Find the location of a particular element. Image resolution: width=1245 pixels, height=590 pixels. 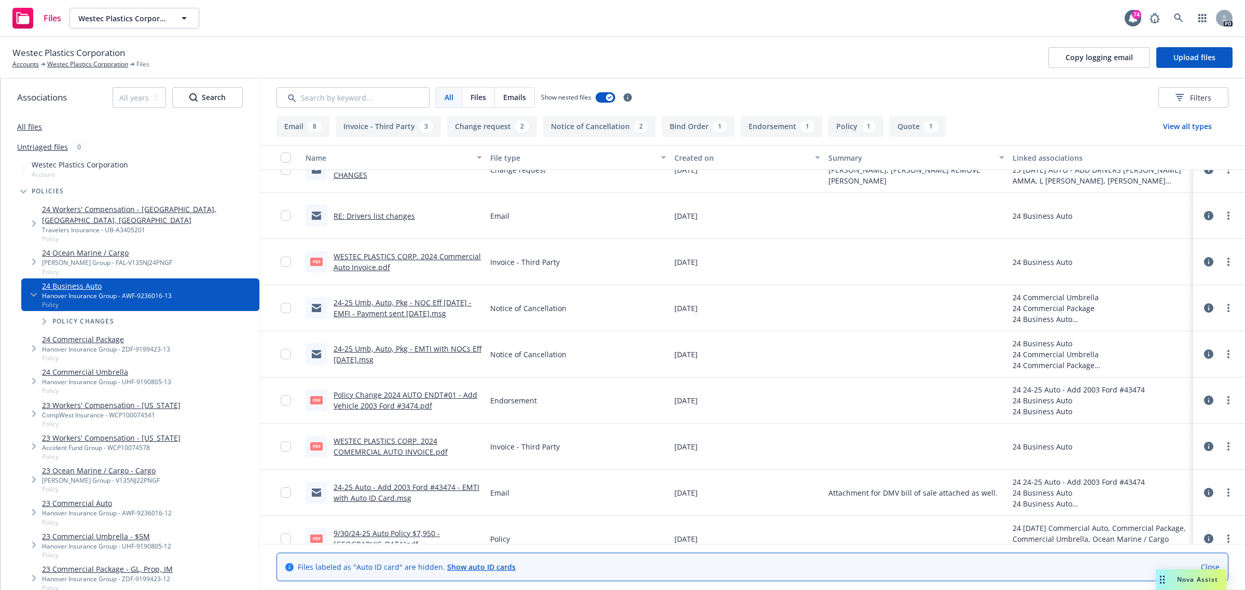

a: Switch app is located at coordinates (1202, 18).